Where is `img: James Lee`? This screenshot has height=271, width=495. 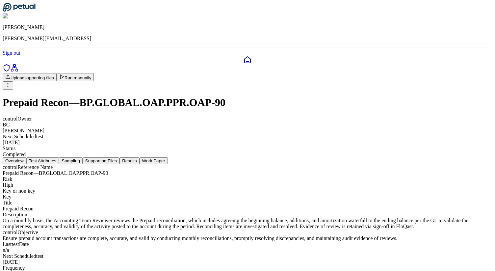 img: James Lee is located at coordinates (16, 16).